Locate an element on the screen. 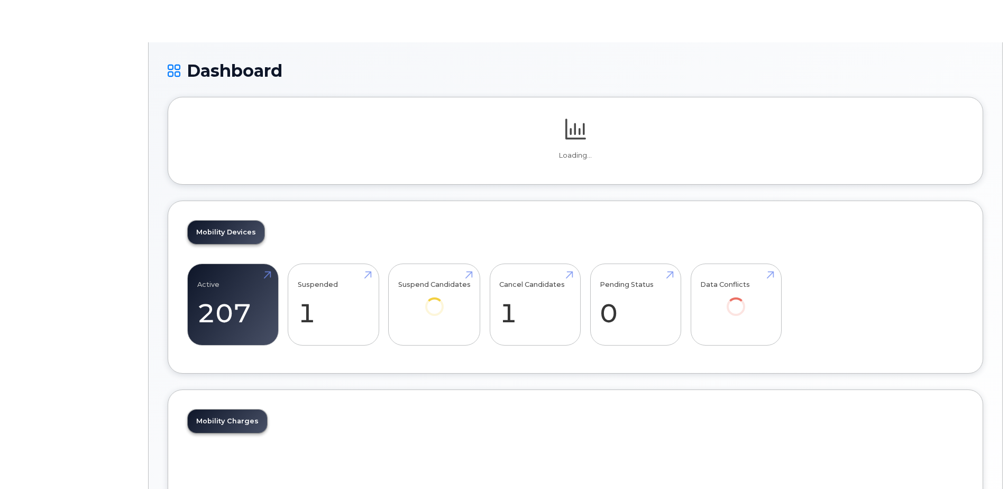 This screenshot has height=489, width=1008. a: Active 207 is located at coordinates (233, 305).